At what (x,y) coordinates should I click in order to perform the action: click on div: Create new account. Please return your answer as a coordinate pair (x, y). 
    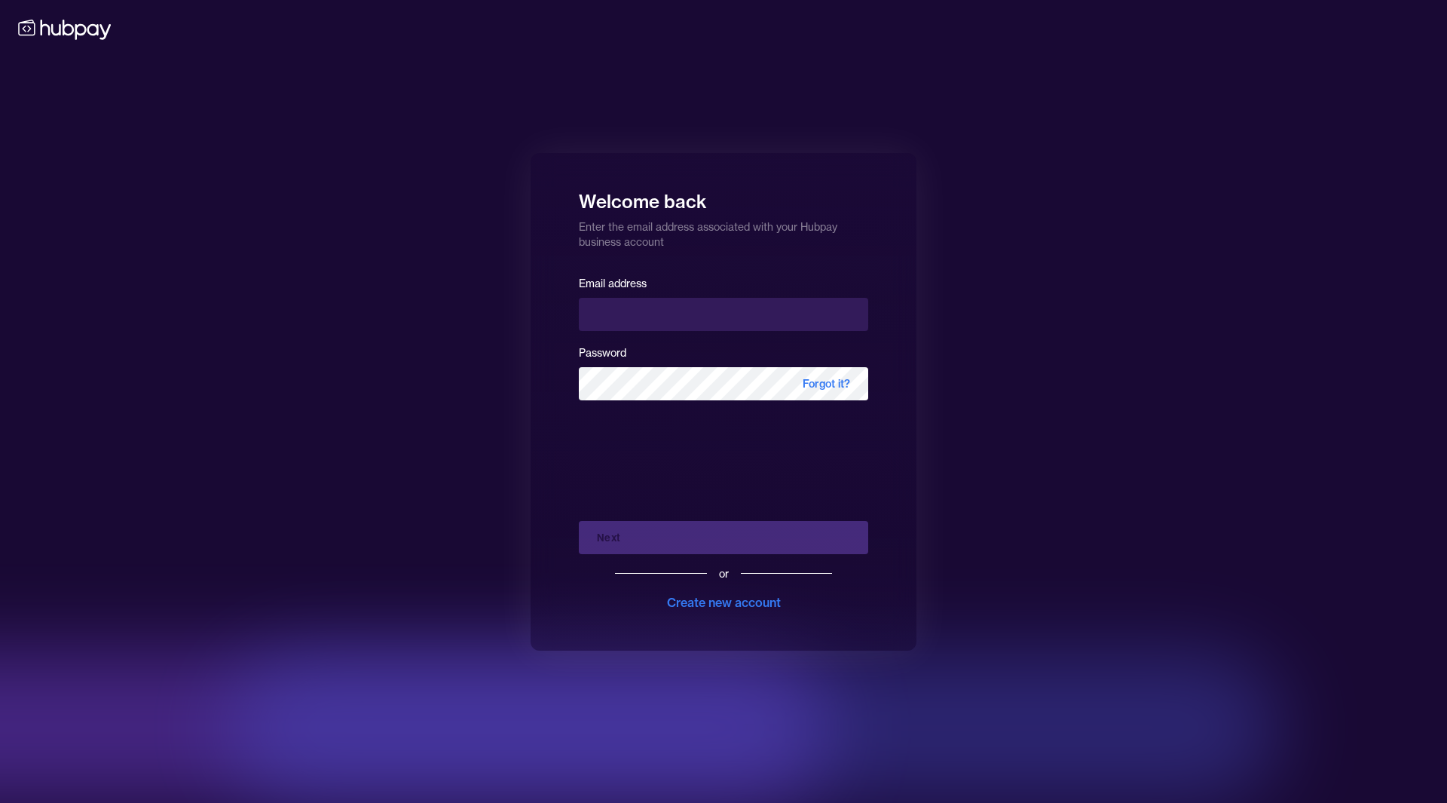
    Looking at the image, I should click on (724, 602).